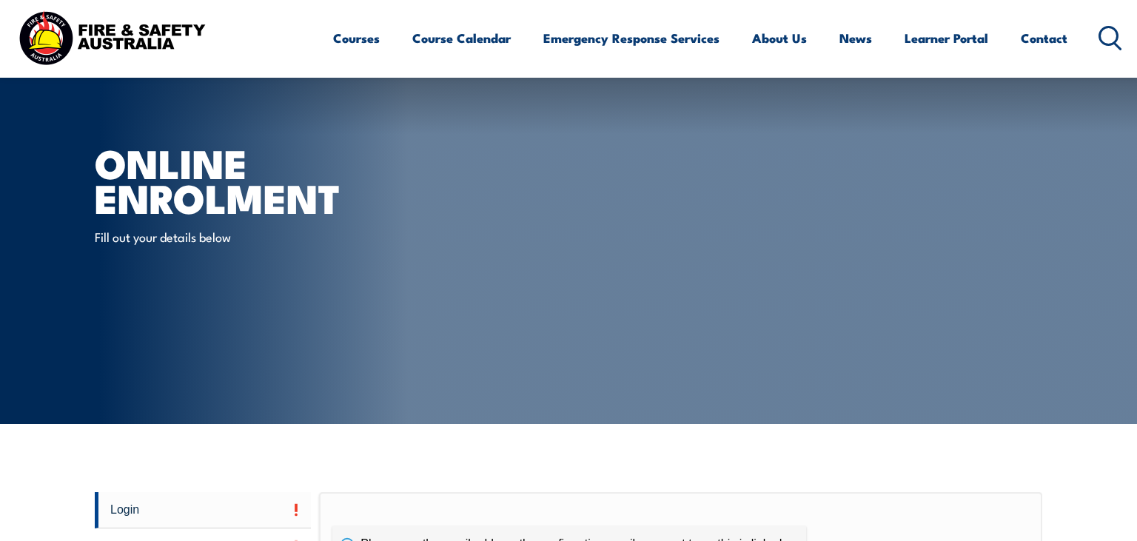 This screenshot has height=541, width=1137. What do you see at coordinates (631, 38) in the screenshot?
I see `a: Emergency Response Services` at bounding box center [631, 38].